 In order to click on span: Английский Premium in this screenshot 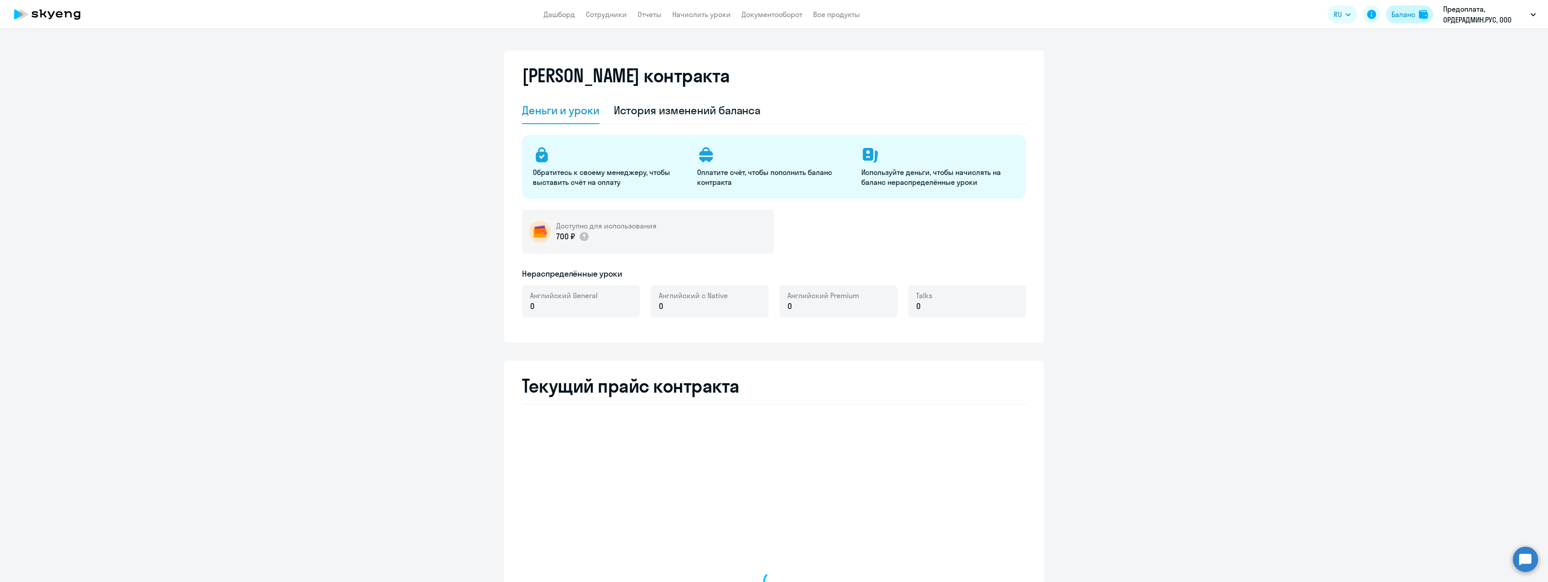, I will do `click(823, 296)`.